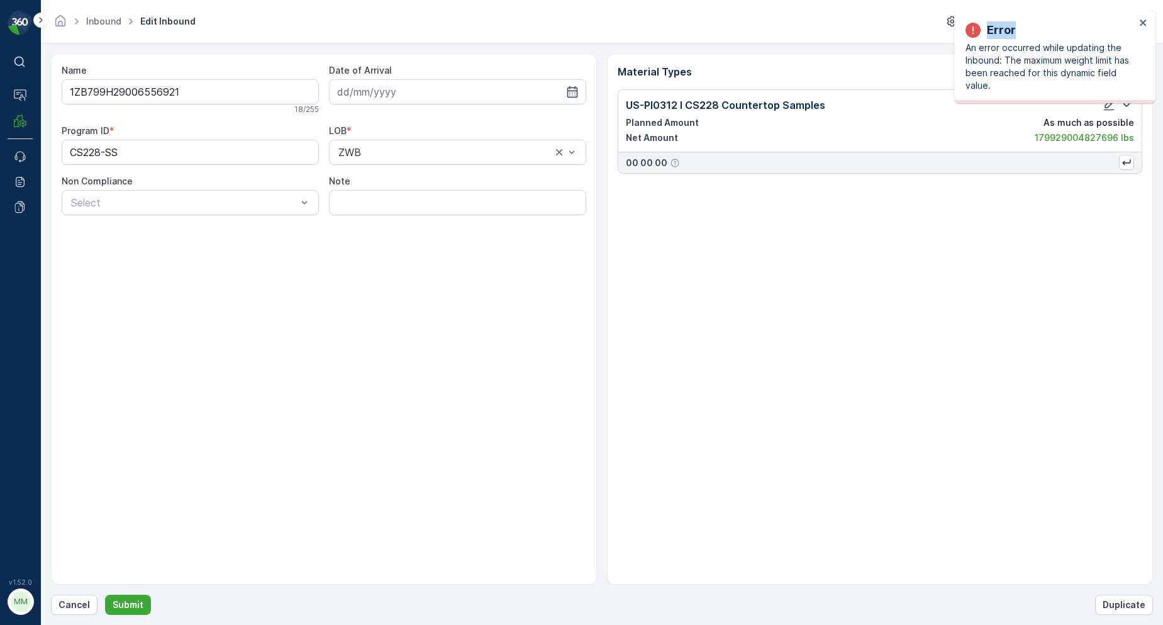  Describe the element at coordinates (74, 70) in the screenshot. I see `label: Name` at that location.